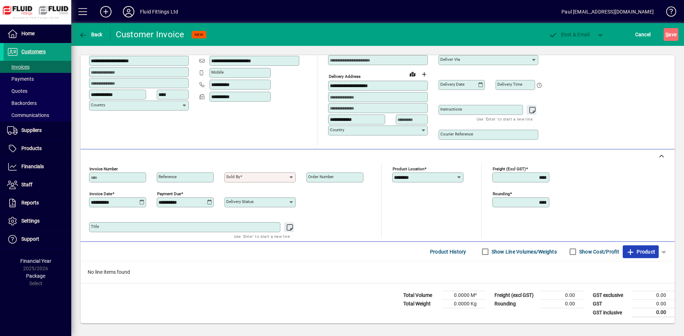  I want to click on span: Quotes, so click(17, 91).